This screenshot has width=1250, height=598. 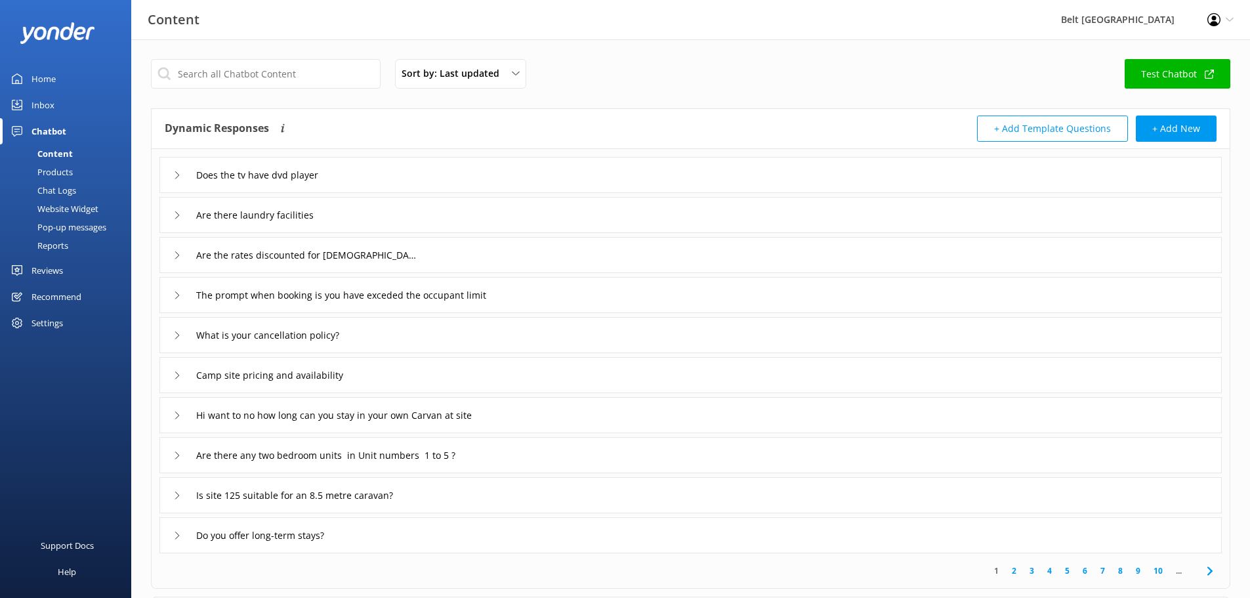 I want to click on div: Reviews, so click(x=47, y=270).